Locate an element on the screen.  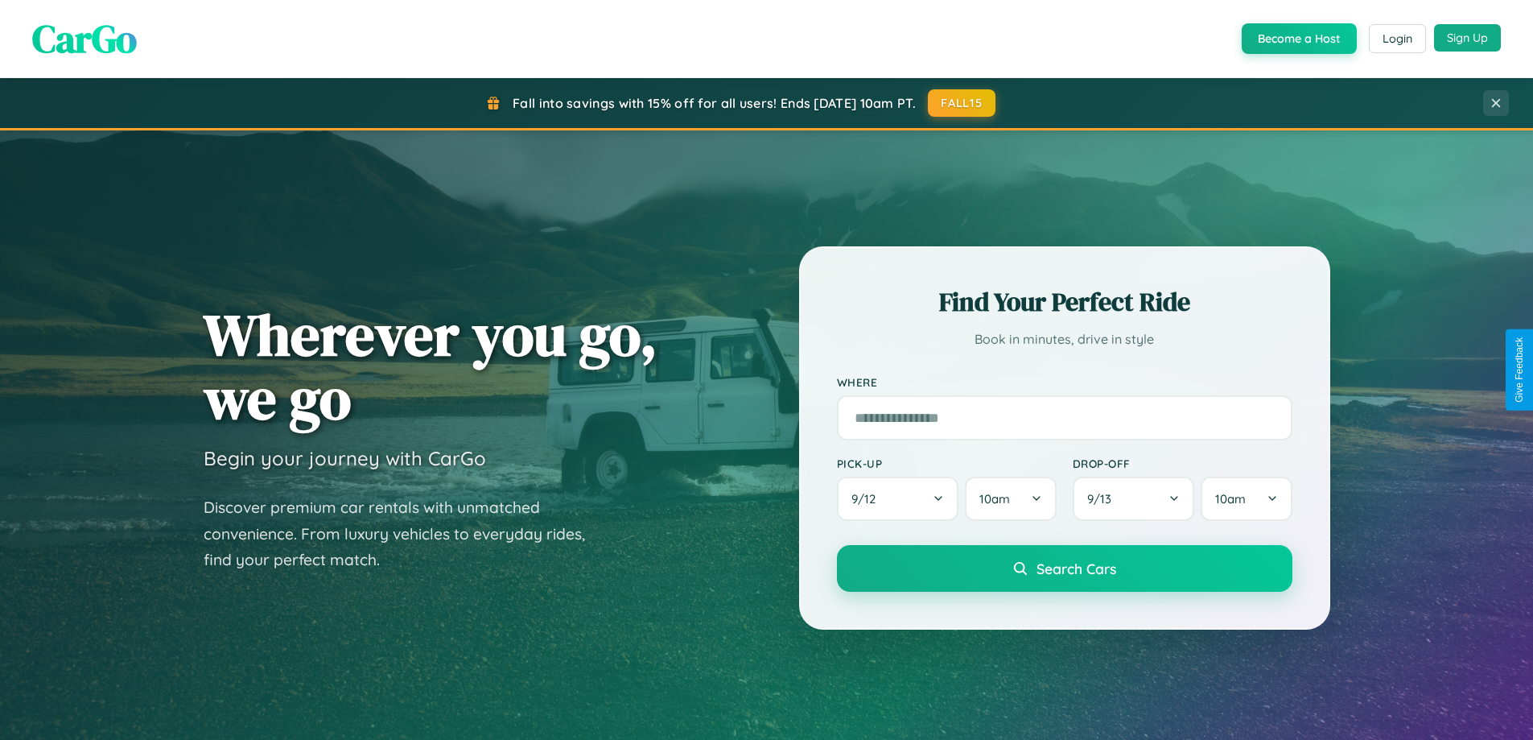
h1: Wherever you go, we go is located at coordinates (431, 366).